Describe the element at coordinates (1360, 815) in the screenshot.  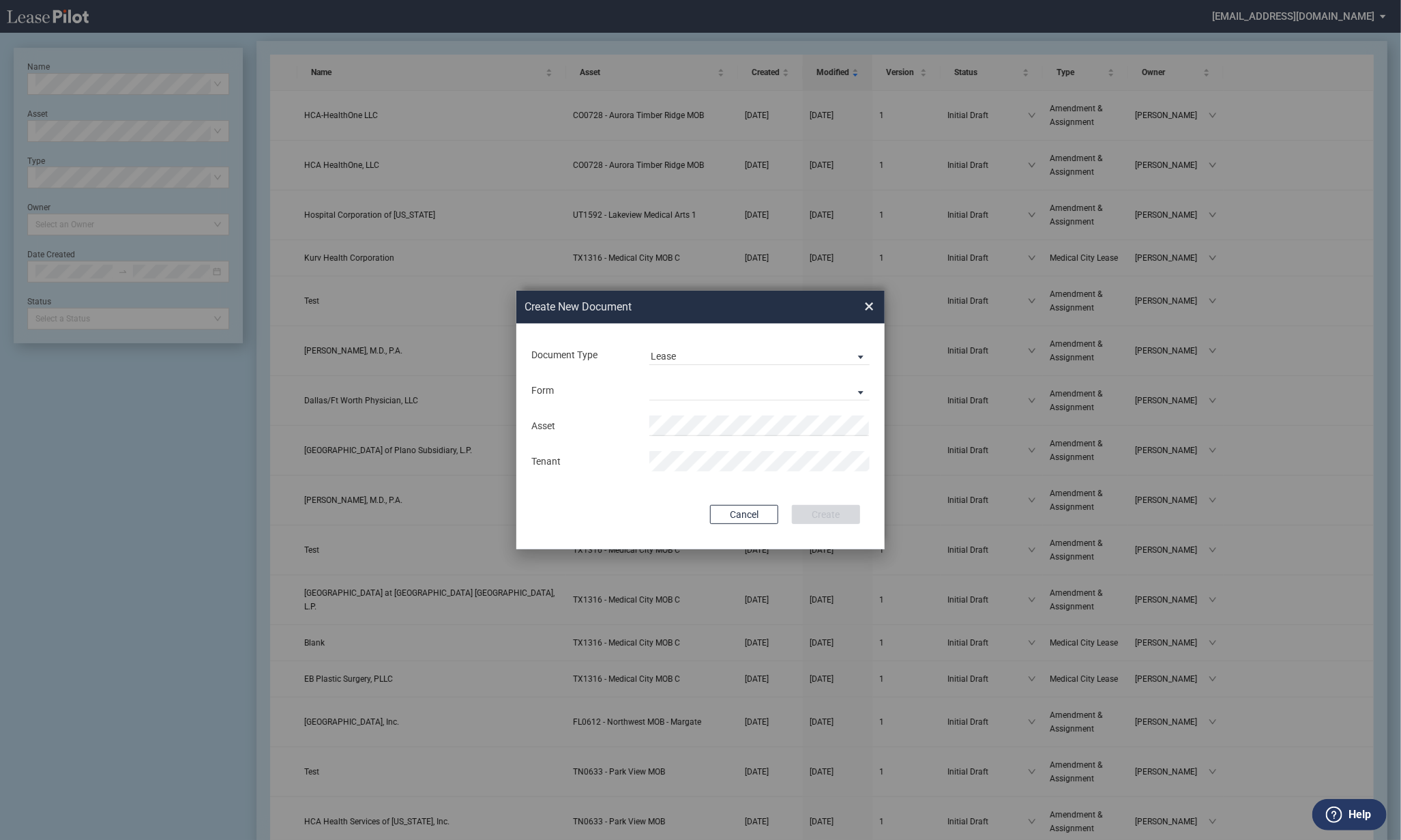
I see `label: Help` at that location.